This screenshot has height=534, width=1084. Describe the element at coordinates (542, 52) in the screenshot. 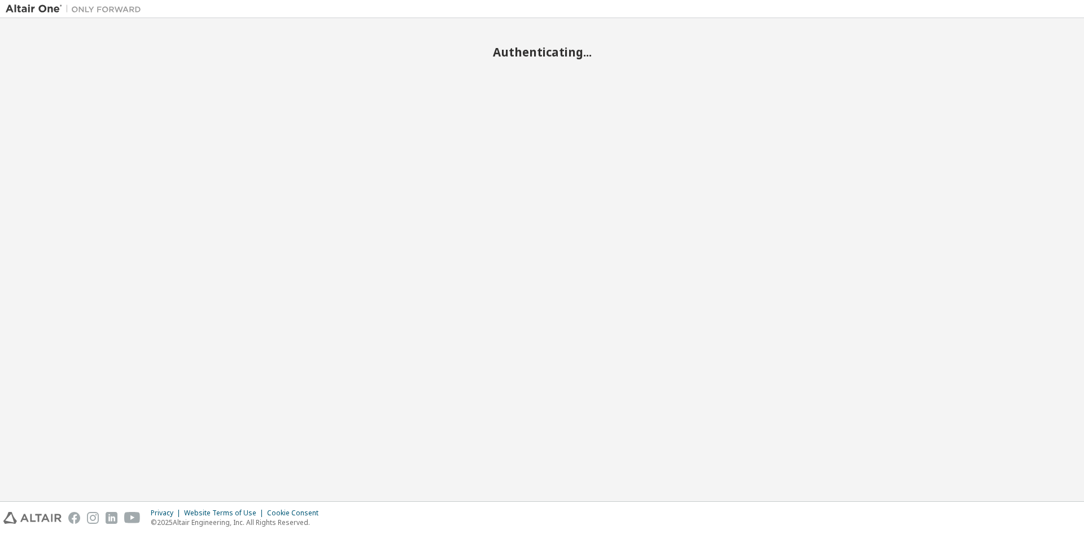

I see `h2: Authenticating...` at that location.